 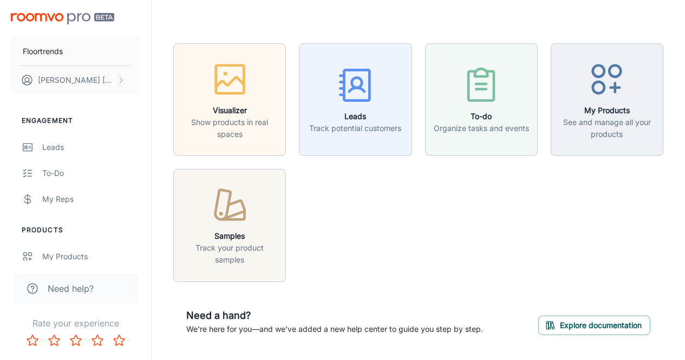 I want to click on p: Track your product samples, so click(x=229, y=254).